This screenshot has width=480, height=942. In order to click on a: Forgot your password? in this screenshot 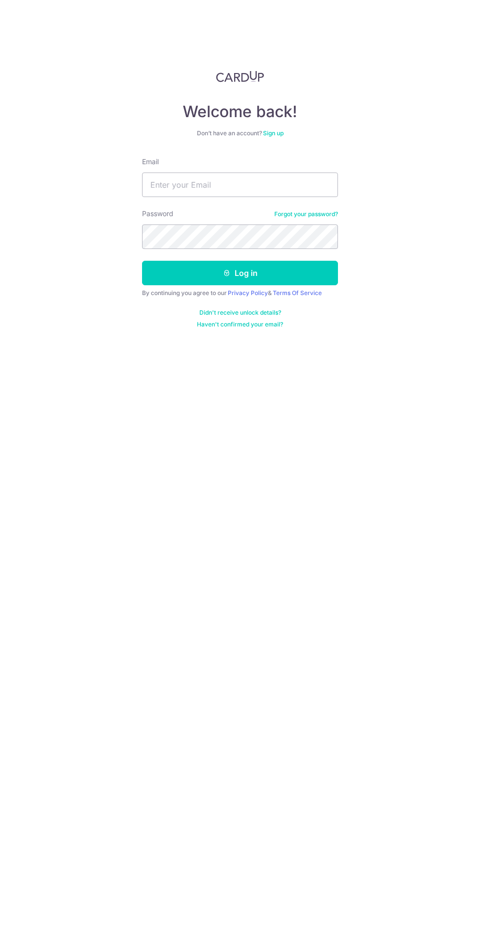, I will do `click(306, 214)`.